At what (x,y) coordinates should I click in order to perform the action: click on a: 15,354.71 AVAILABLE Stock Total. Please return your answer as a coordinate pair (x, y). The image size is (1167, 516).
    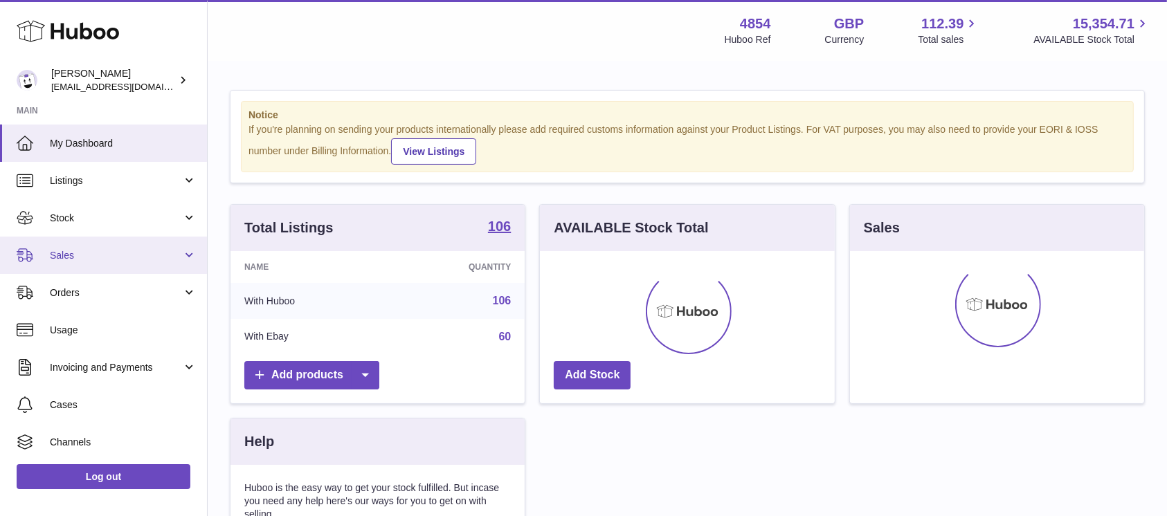
    Looking at the image, I should click on (1091, 30).